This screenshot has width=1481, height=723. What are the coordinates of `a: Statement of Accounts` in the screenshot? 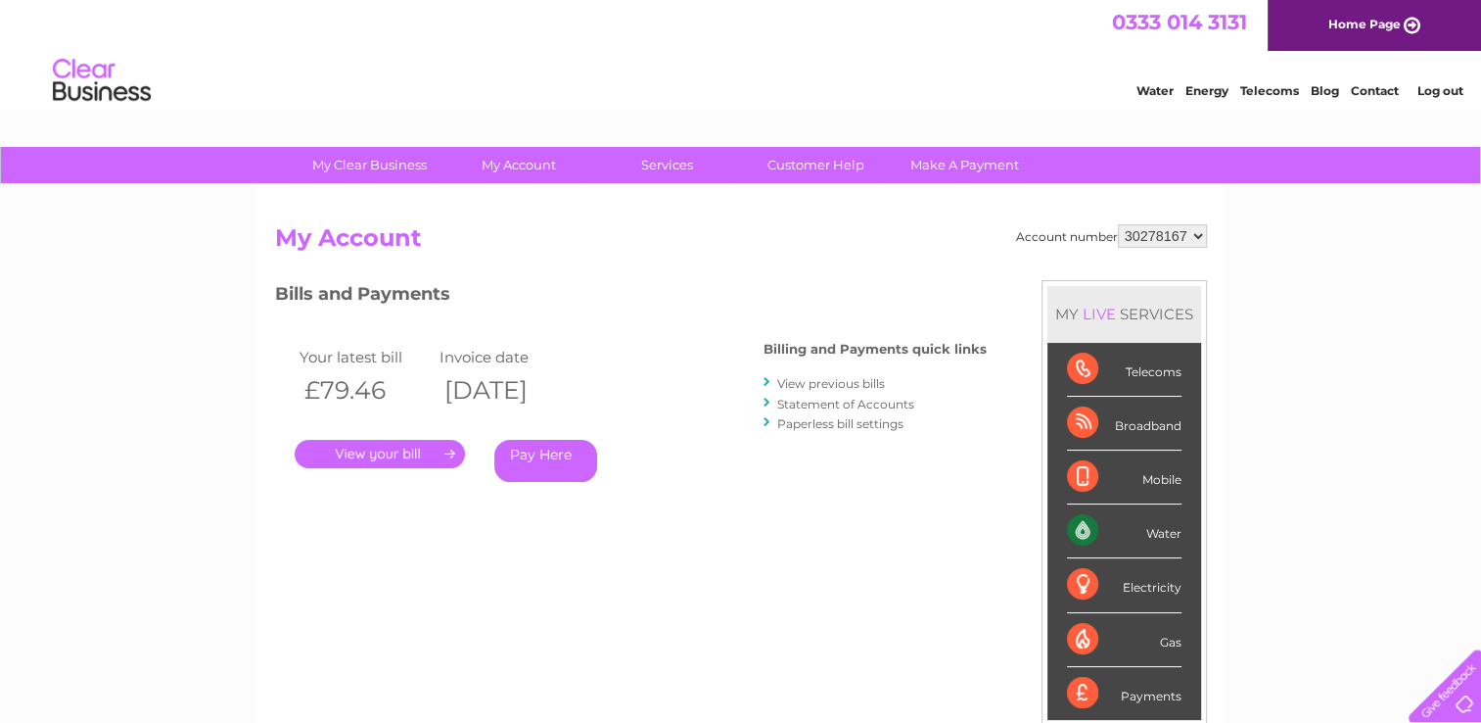 It's located at (846, 403).